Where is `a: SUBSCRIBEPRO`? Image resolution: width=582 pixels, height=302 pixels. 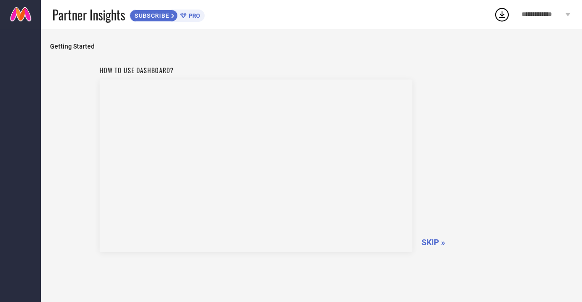
a: SUBSCRIBEPRO is located at coordinates (167, 15).